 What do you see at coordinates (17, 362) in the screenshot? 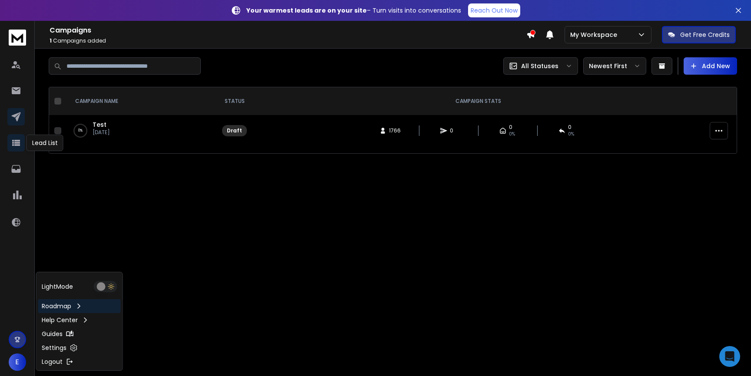
I see `span: E` at bounding box center [17, 362].